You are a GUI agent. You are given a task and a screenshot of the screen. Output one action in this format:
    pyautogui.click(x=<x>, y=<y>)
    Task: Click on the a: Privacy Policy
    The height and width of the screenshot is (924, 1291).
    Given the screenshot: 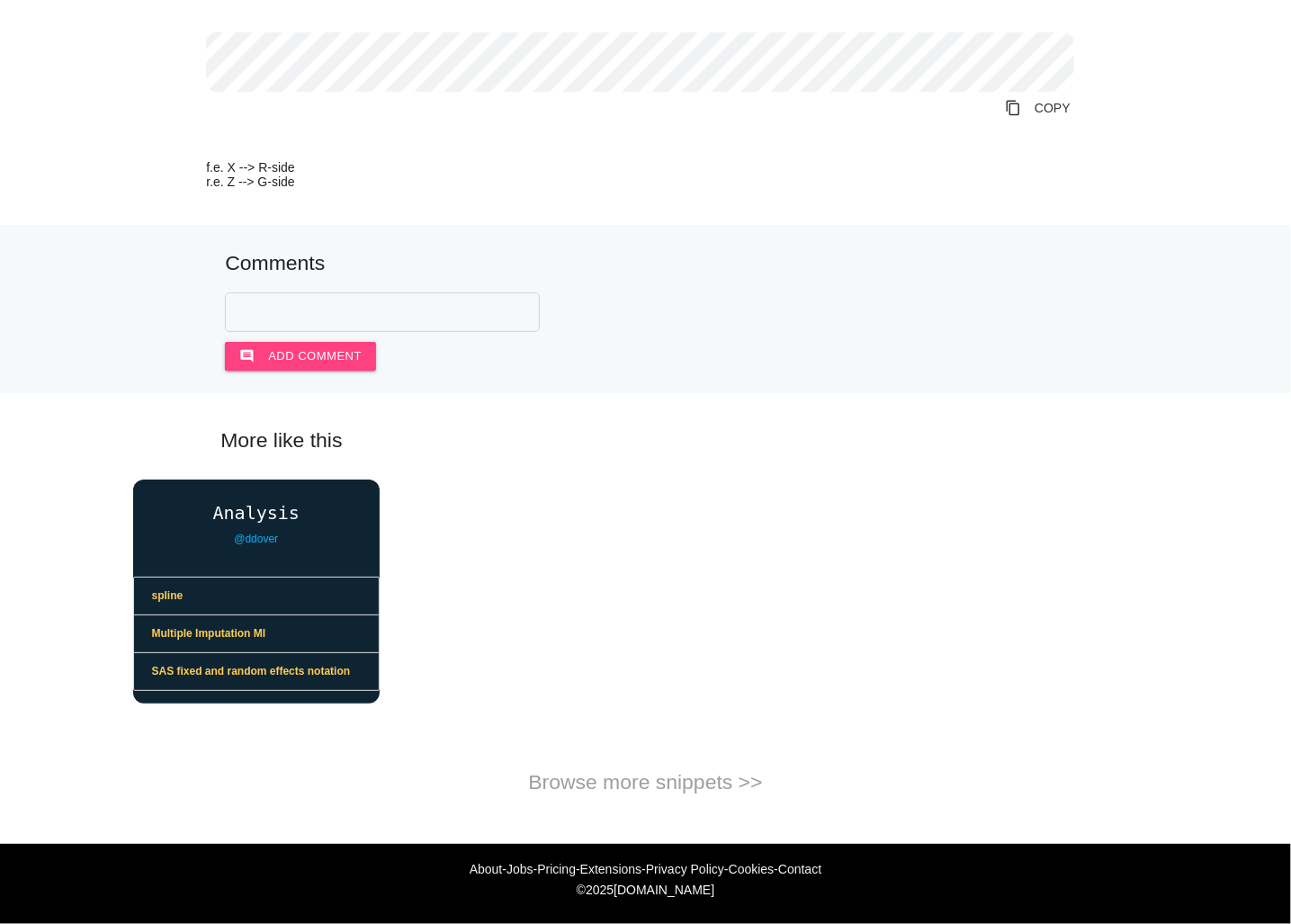 What is the action you would take?
    pyautogui.click(x=685, y=869)
    